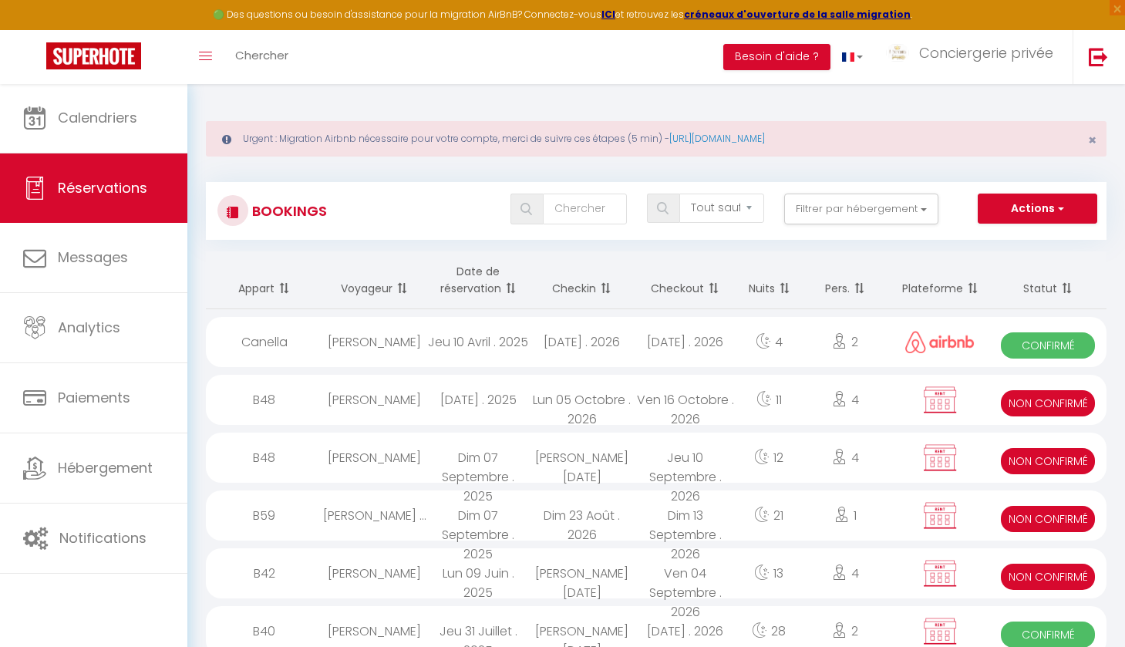 The height and width of the screenshot is (647, 1125). What do you see at coordinates (1091, 140) in the screenshot?
I see `button: Close` at bounding box center [1091, 140].